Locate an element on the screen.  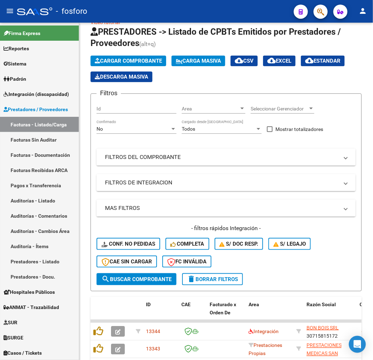
span: Prestadores / Proveedores is located at coordinates (36, 109).